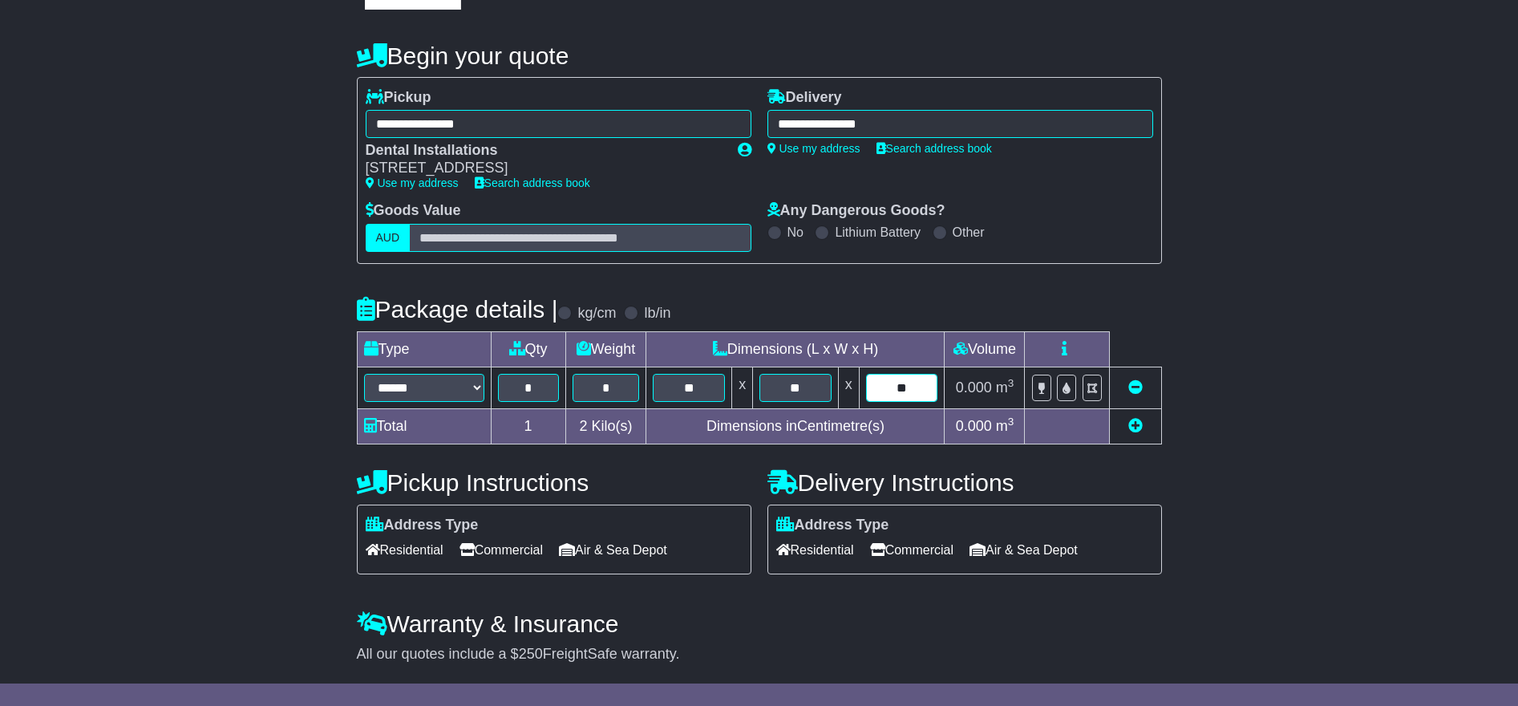 The image size is (1518, 706). What do you see at coordinates (424, 349) in the screenshot?
I see `td: Type` at bounding box center [424, 349].